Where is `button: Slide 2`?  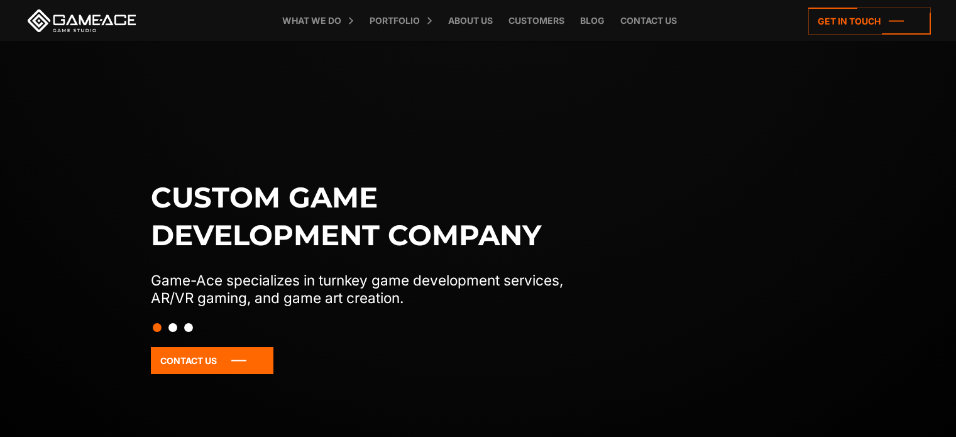
button: Slide 2 is located at coordinates (173, 328).